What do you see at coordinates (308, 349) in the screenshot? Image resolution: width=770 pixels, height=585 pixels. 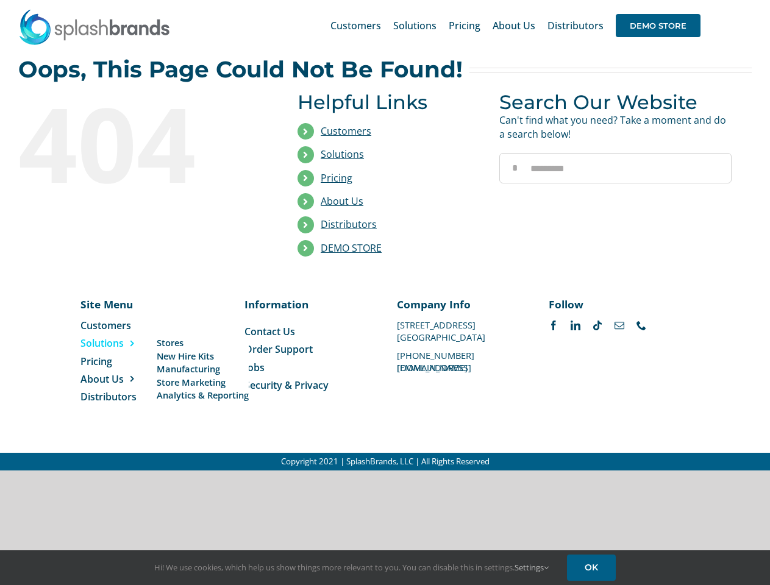 I see `a: Order Support` at bounding box center [308, 349].